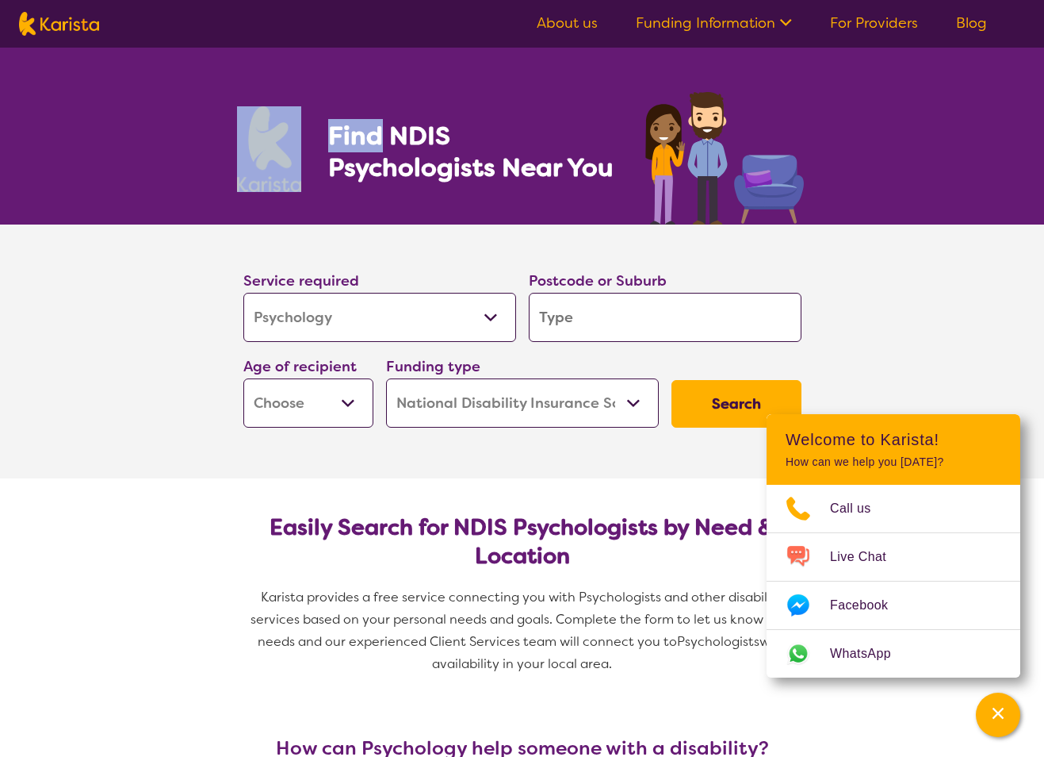 The width and height of the screenshot is (1044, 757). I want to click on a: Blog, so click(972, 23).